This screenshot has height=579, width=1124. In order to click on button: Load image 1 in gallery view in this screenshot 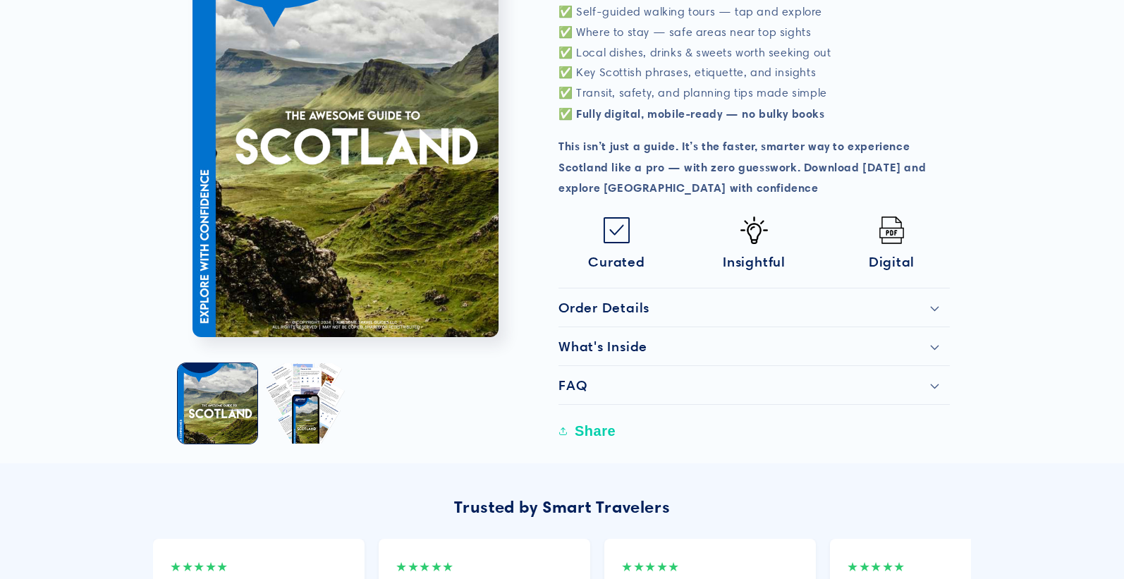, I will do `click(217, 403)`.